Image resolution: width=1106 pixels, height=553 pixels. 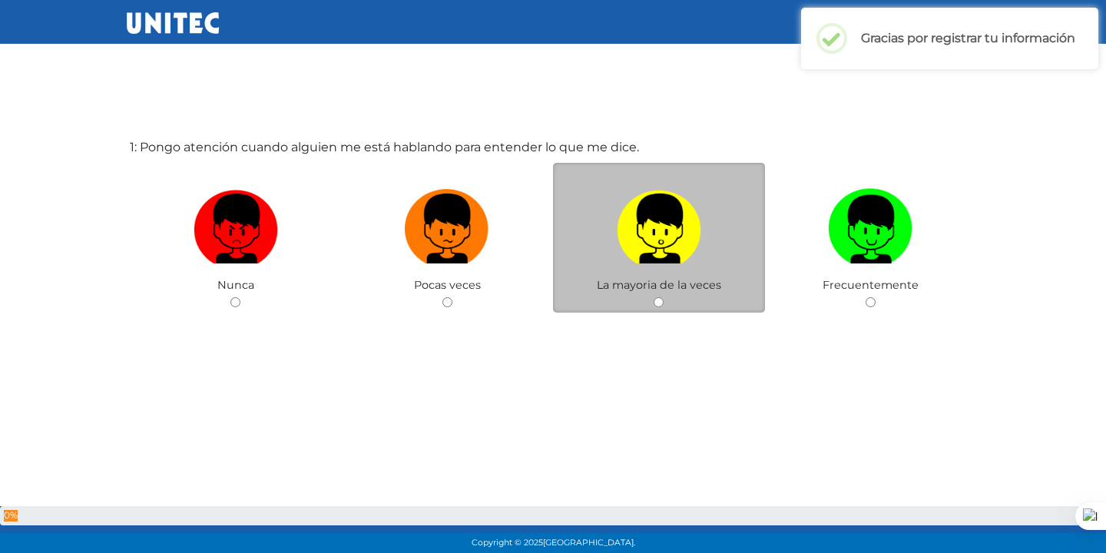 What do you see at coordinates (447, 223) in the screenshot?
I see `img: Pocas veces` at bounding box center [447, 223].